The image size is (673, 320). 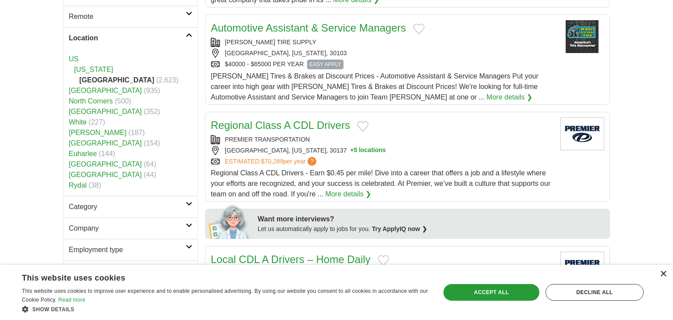 What do you see at coordinates (78, 185) in the screenshot?
I see `a: Rydal` at bounding box center [78, 185].